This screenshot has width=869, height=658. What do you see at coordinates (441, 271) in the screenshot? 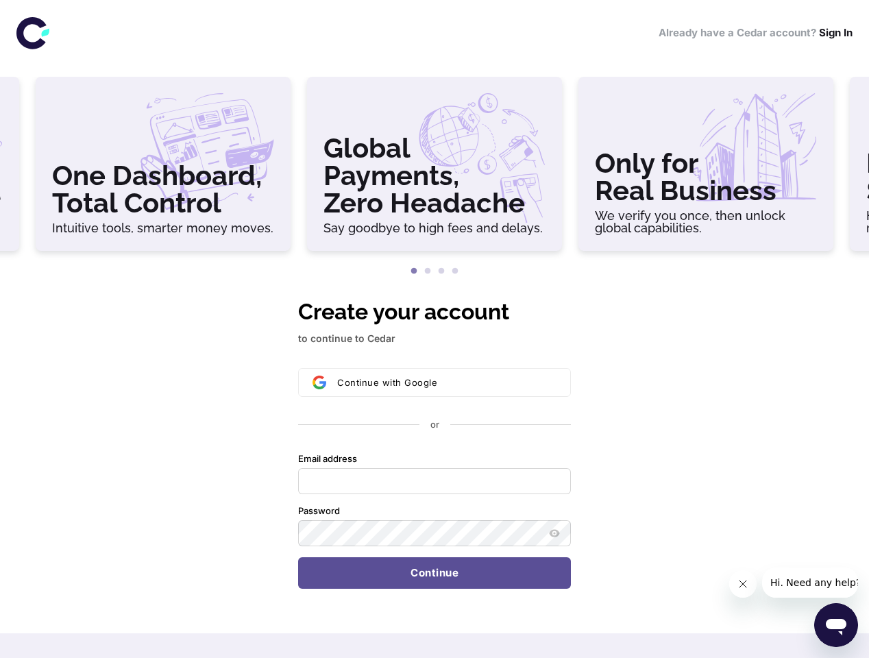
I see `button: 3` at bounding box center [441, 271].